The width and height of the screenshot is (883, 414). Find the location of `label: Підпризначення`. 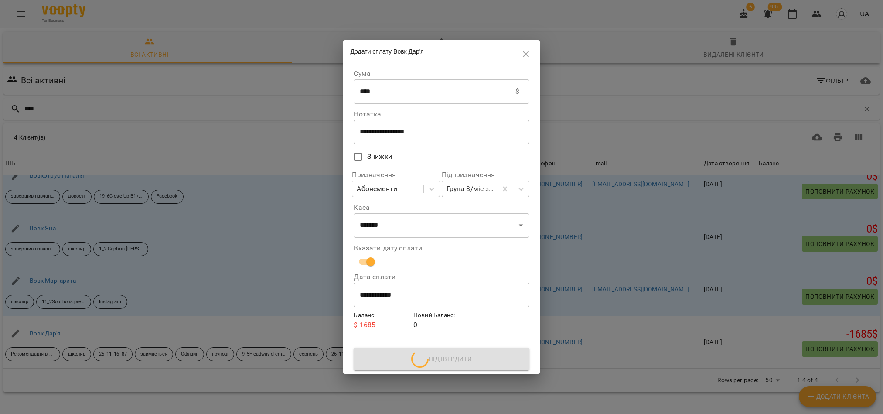

label: Підпризначення is located at coordinates (485, 175).